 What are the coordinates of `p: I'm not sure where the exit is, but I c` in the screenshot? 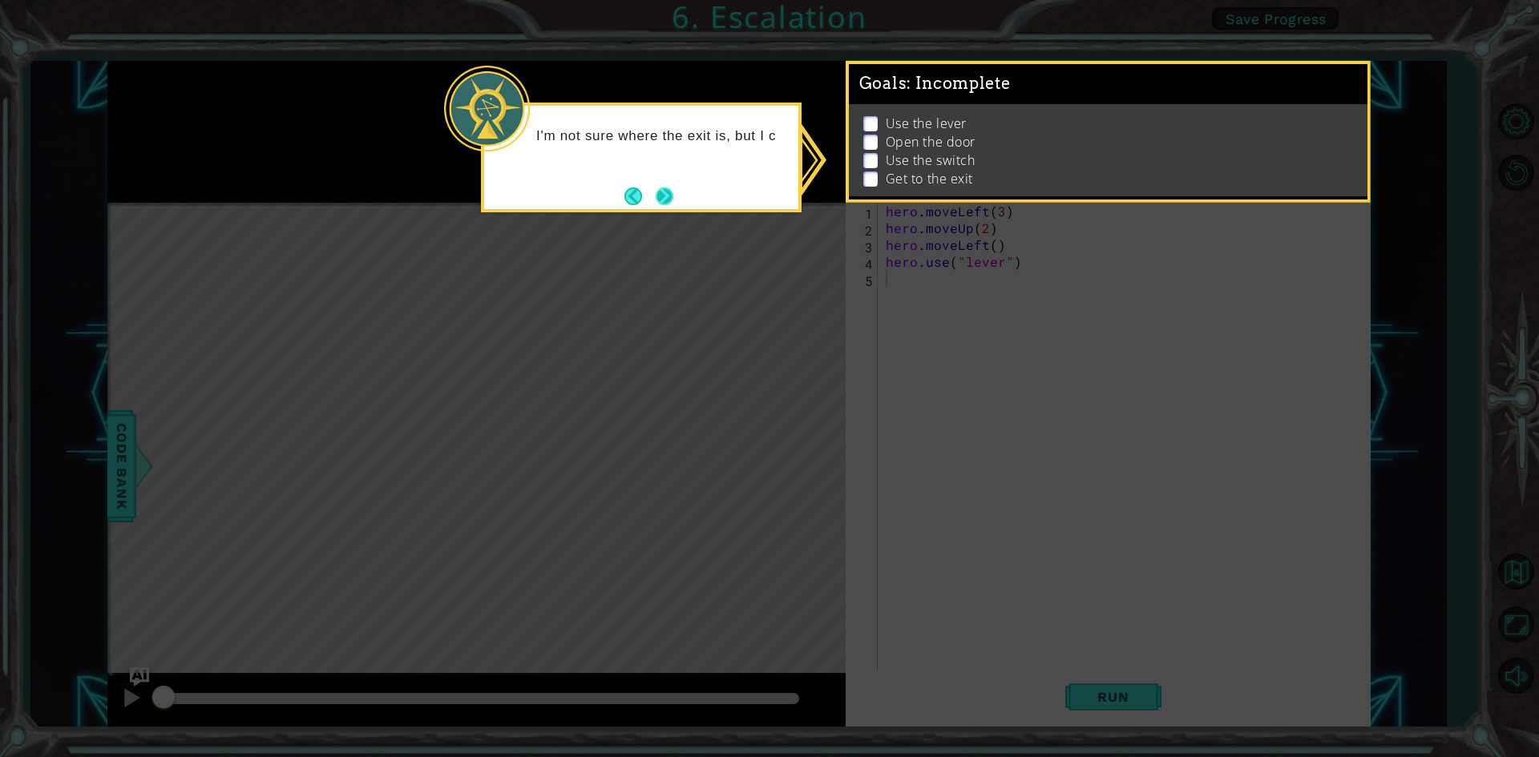 It's located at (661, 136).